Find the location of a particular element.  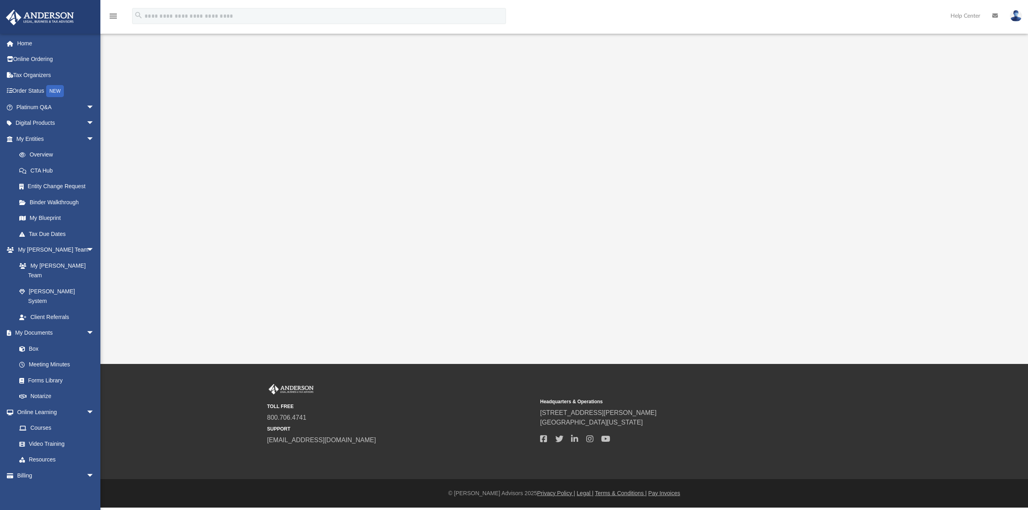

a: menu is located at coordinates (113, 18).